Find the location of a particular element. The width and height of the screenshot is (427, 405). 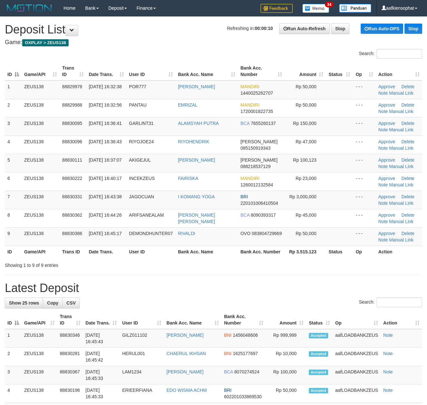

th: Bank Acc. Name: activate to sort column ascending is located at coordinates (207, 71).